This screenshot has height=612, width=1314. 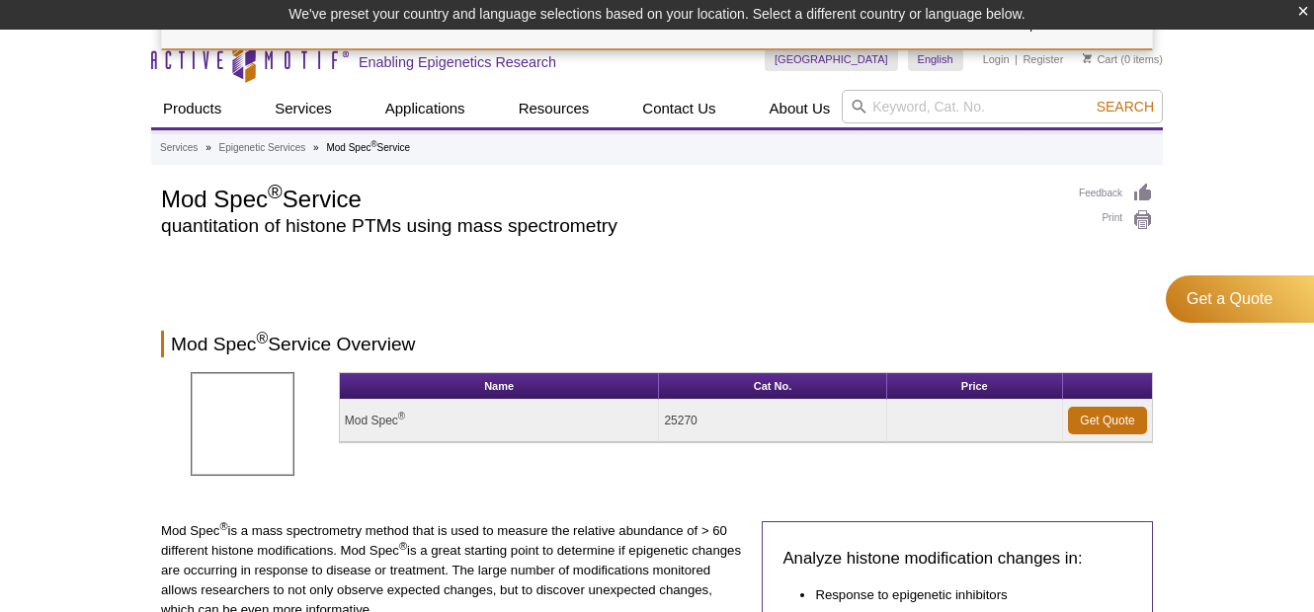 I want to click on li: (0 items), so click(x=1122, y=59).